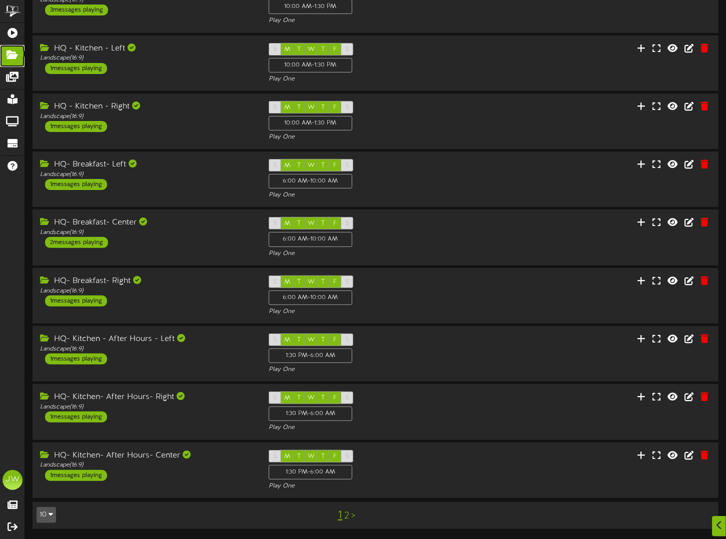  What do you see at coordinates (147, 165) in the screenshot?
I see `div: HQ- Breakfast- Left` at bounding box center [147, 165].